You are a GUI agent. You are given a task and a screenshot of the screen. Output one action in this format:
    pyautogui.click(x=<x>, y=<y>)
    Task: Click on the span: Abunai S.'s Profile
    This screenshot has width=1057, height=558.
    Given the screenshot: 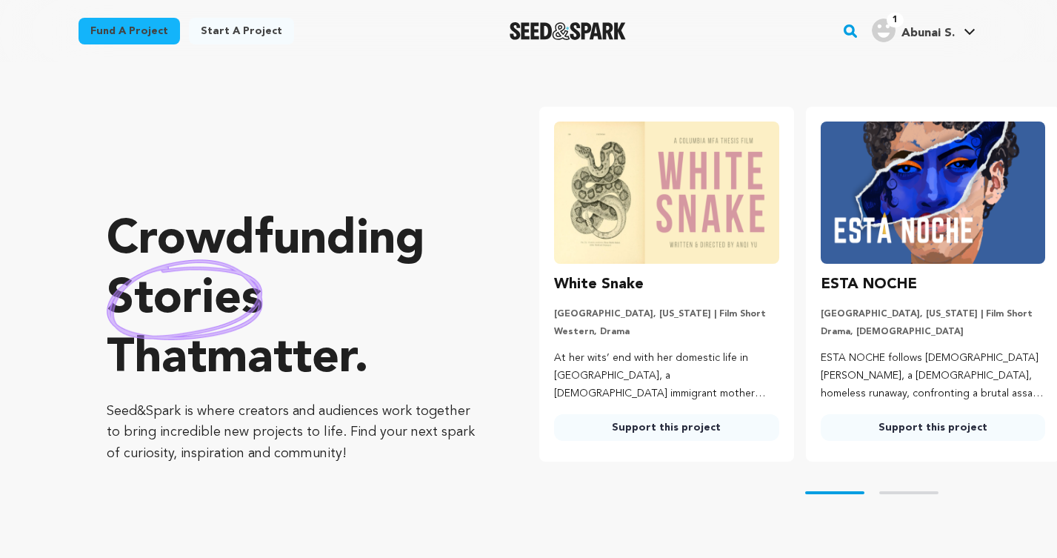 What is the action you would take?
    pyautogui.click(x=924, y=31)
    